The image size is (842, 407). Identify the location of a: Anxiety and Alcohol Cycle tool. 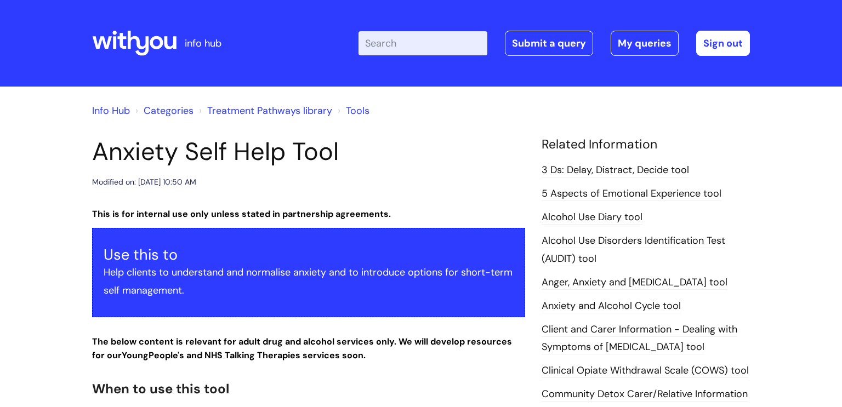
(611, 307).